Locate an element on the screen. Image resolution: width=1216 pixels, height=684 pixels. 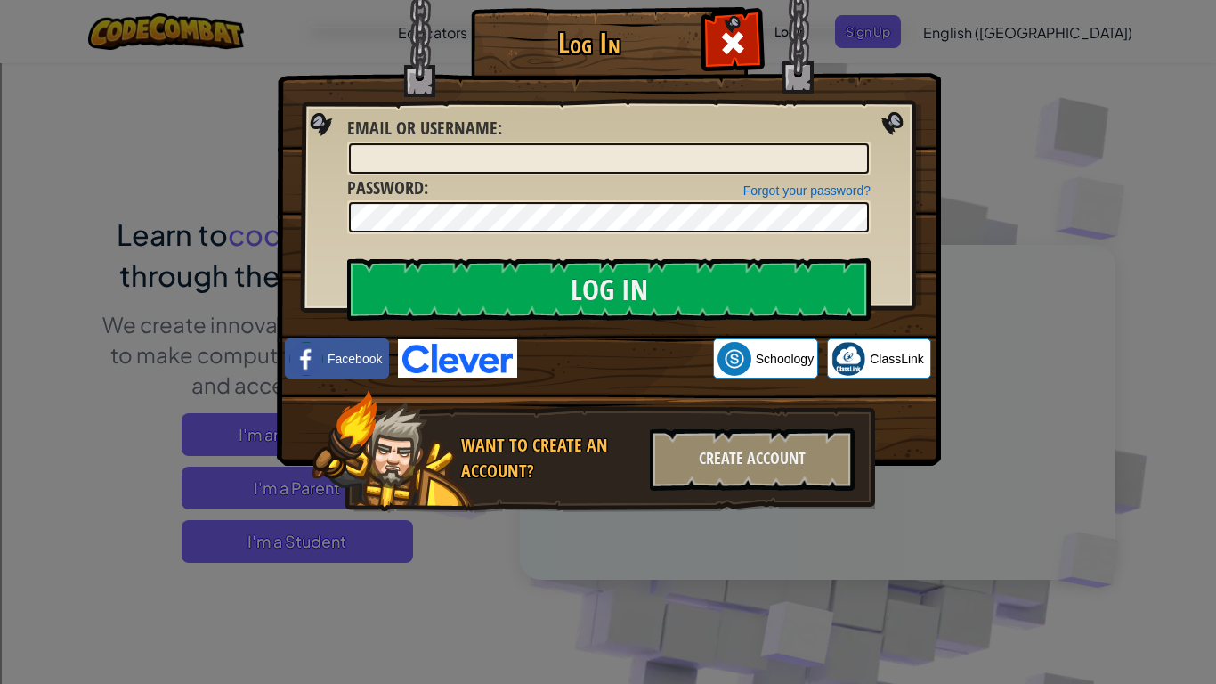
span: Facebook is located at coordinates (354, 359).